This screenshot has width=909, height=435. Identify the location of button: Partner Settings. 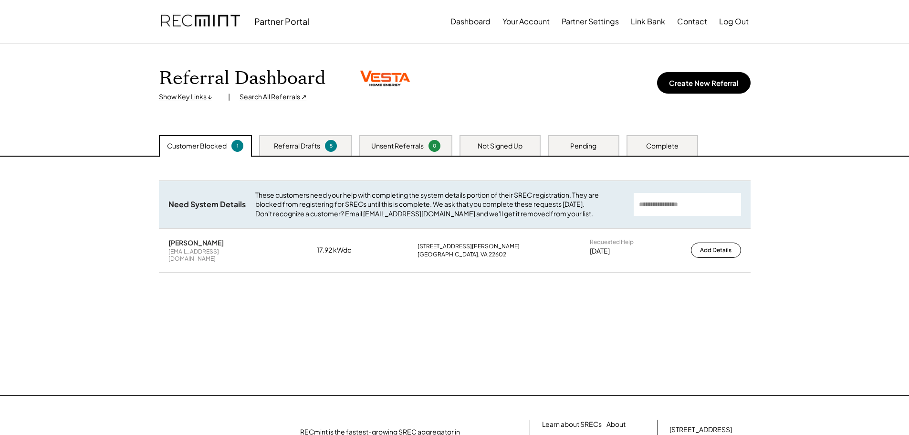
(590, 21).